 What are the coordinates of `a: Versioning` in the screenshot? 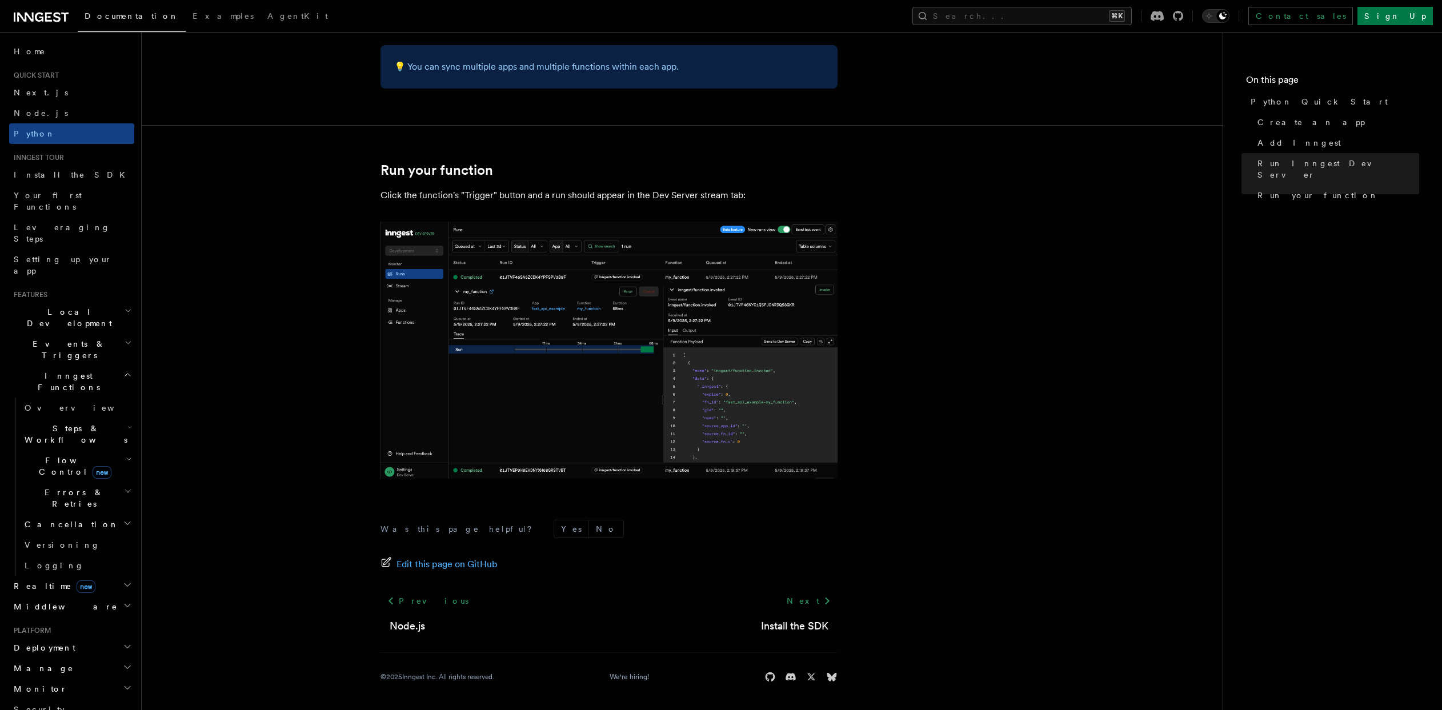 It's located at (77, 545).